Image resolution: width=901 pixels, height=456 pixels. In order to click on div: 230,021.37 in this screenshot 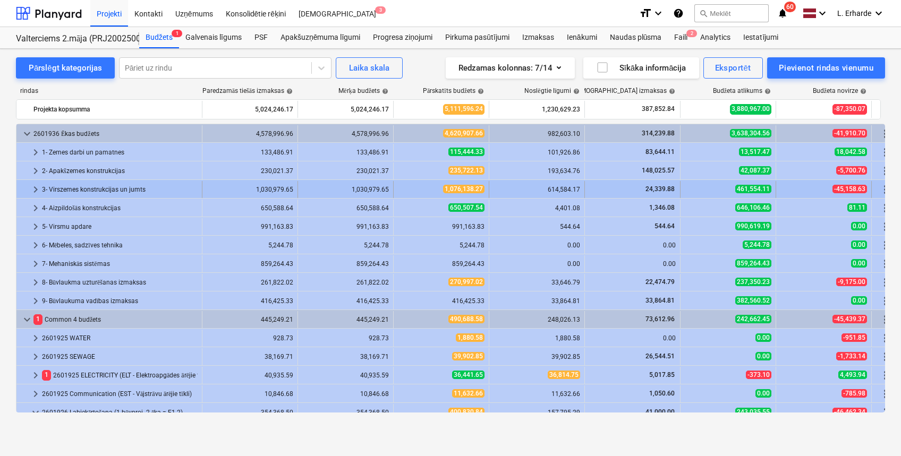, I will do `click(345, 171)`.